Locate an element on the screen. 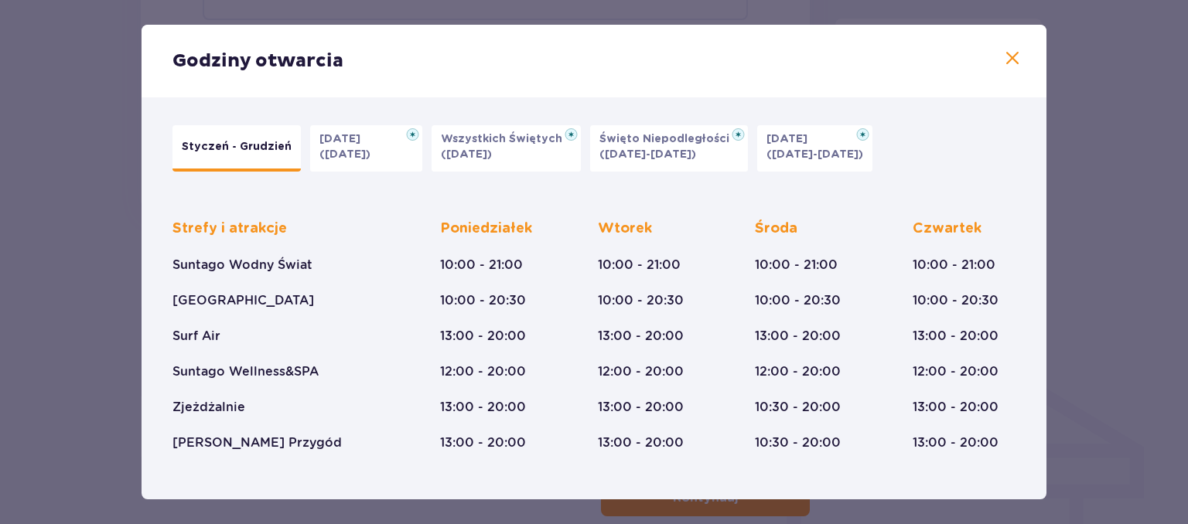 The width and height of the screenshot is (1188, 524). p: Godziny otwarcia is located at coordinates (257, 61).